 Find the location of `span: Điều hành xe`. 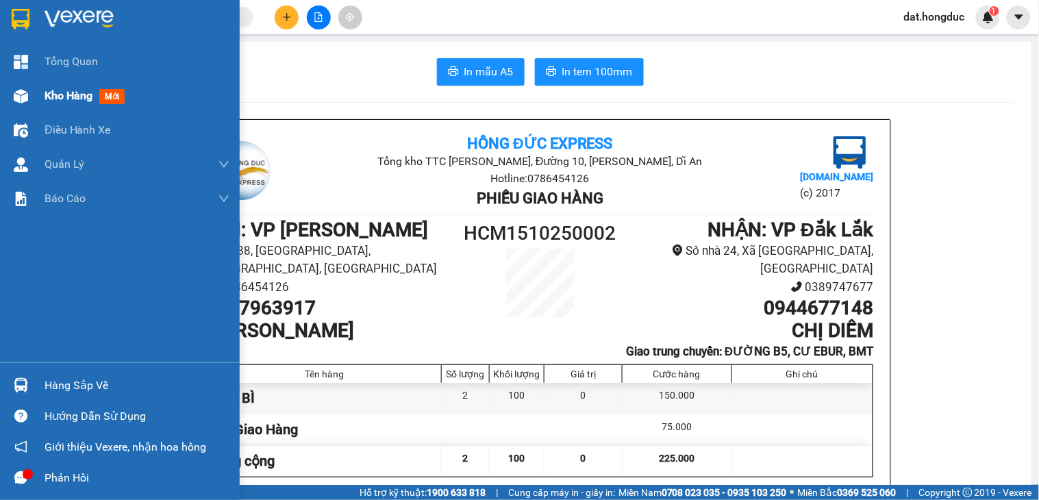

span: Điều hành xe is located at coordinates (77, 129).